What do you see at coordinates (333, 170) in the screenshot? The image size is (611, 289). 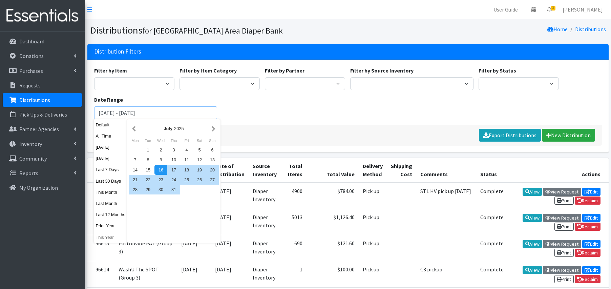 I see `th: Total Value` at bounding box center [333, 170].